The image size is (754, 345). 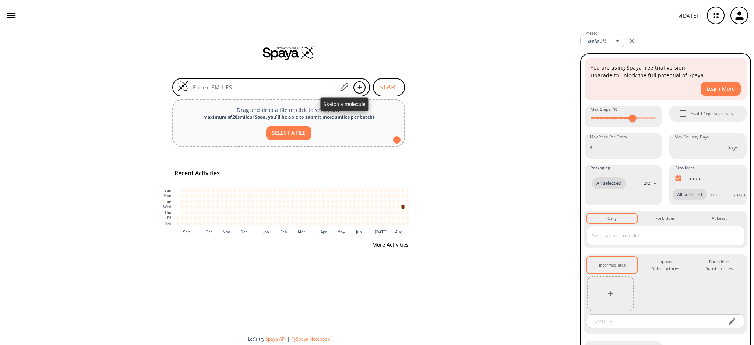 I want to click on g: cell, so click(x=293, y=207).